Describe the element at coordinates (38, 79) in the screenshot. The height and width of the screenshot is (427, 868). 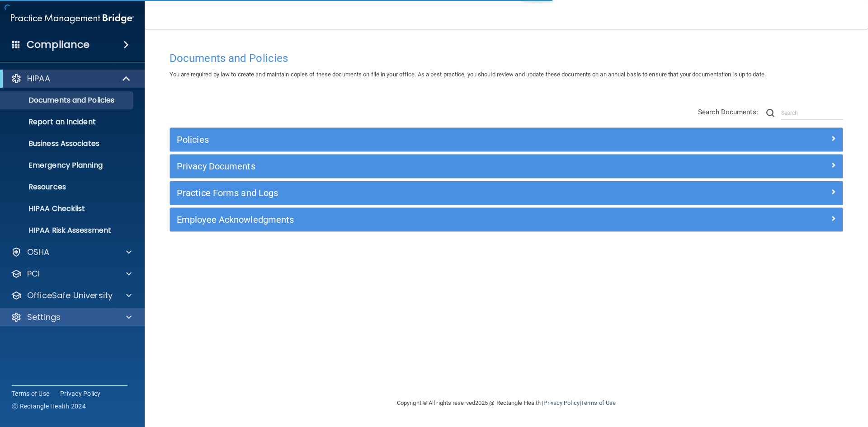
I see `p: HIPAA` at that location.